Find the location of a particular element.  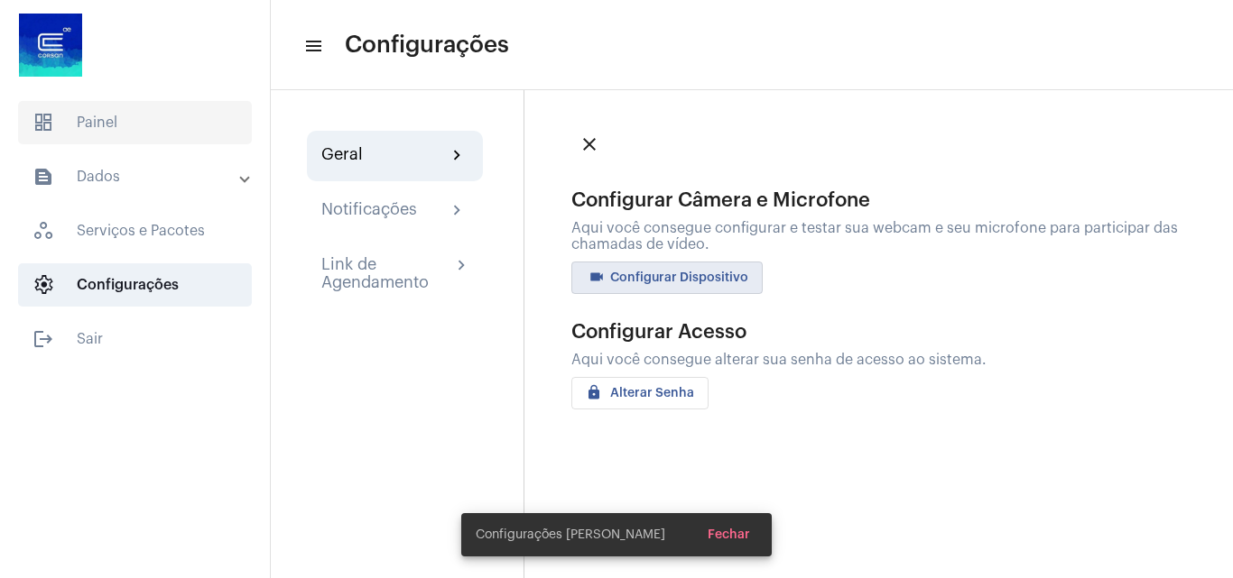

mat-panel-title: Dados is located at coordinates (136, 177).